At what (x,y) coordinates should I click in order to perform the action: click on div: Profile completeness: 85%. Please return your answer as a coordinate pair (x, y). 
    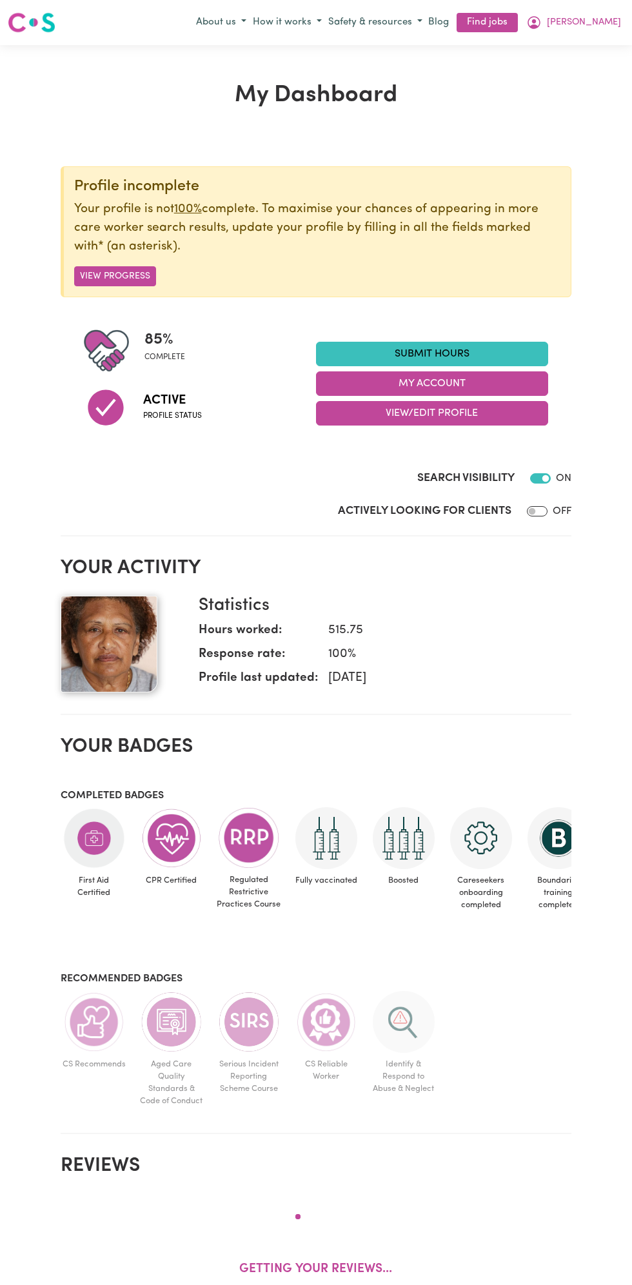
    Looking at the image, I should click on (170, 351).